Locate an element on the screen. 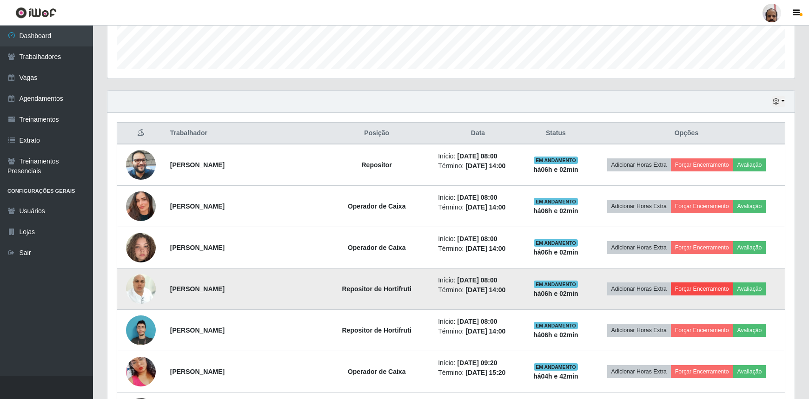  img: CoreUI Logo is located at coordinates (36, 13).